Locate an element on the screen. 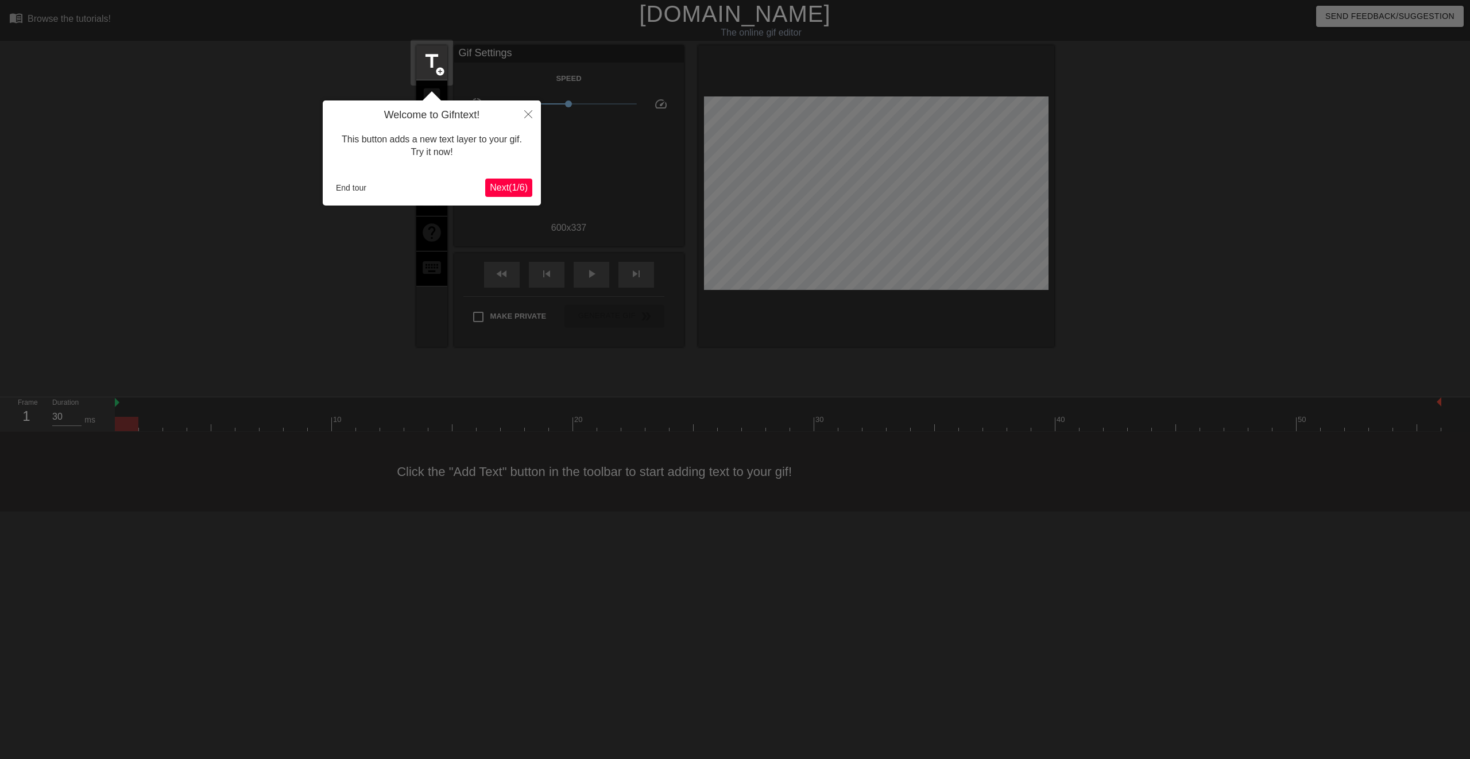 The image size is (1470, 759). button: End tour is located at coordinates (351, 188).